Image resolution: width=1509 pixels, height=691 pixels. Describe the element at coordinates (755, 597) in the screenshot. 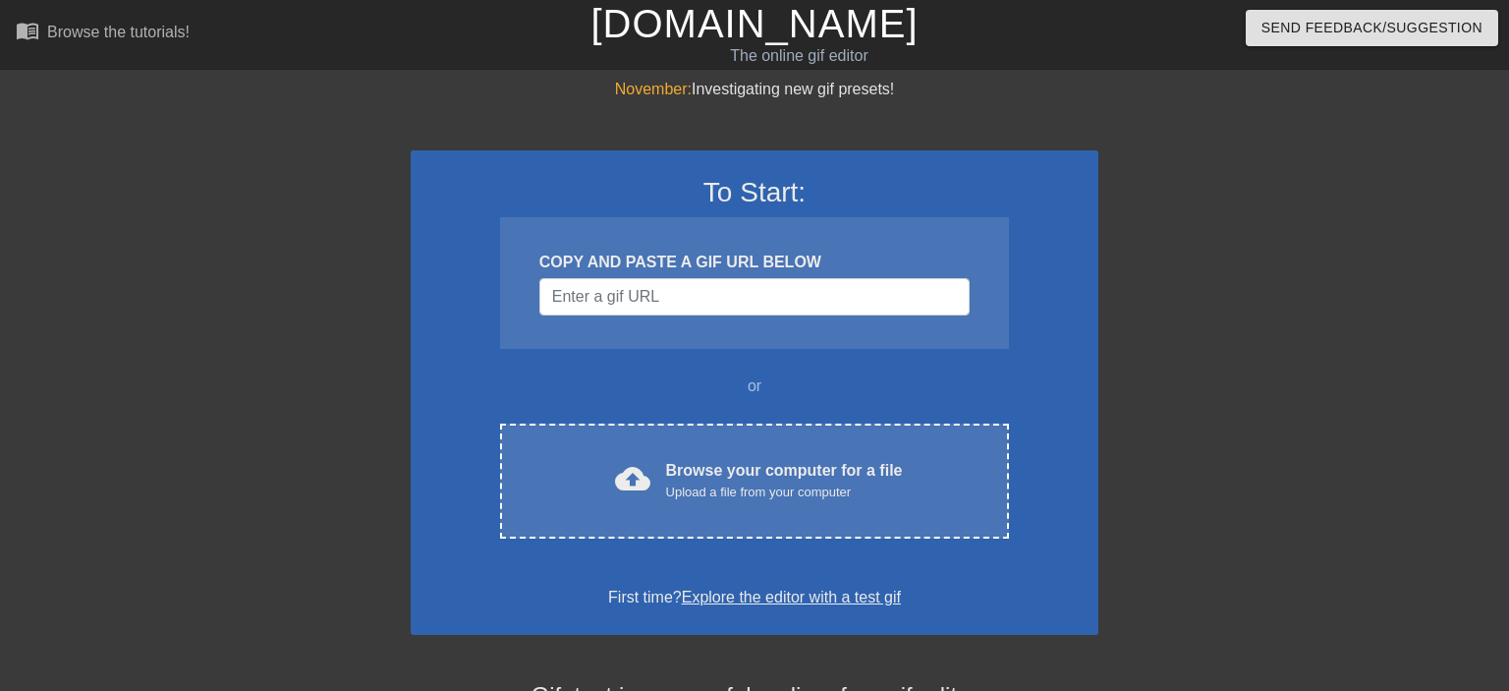

I see `div: First time?` at that location.